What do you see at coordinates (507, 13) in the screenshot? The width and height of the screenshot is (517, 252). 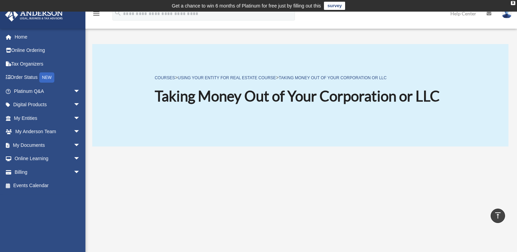 I see `img: User Pic` at bounding box center [507, 13].